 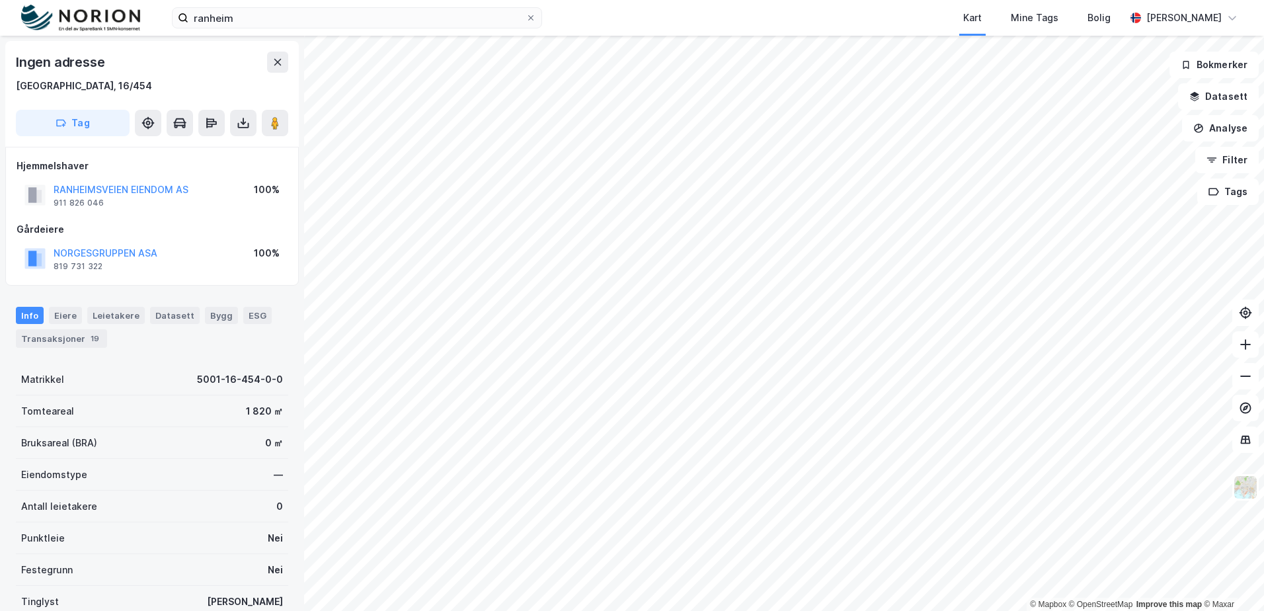 I want to click on div: Punktleie, so click(x=43, y=538).